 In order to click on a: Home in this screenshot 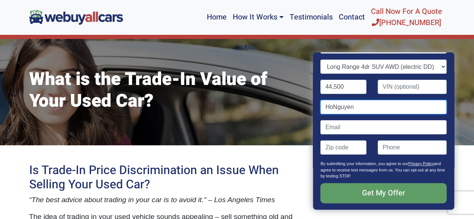, I will do `click(216, 17)`.